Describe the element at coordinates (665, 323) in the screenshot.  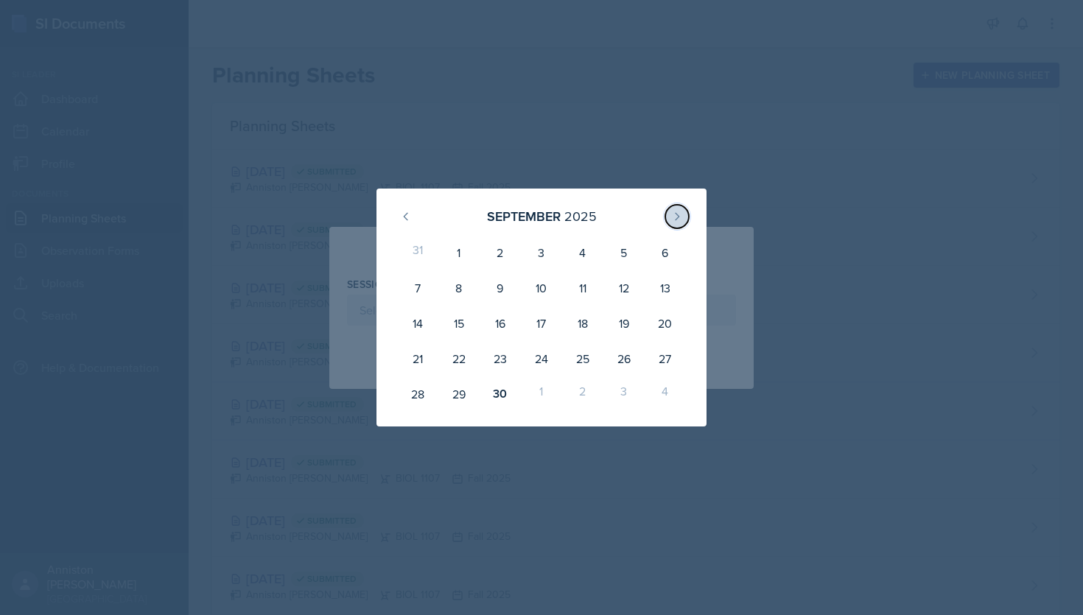
I see `div: 20` at that location.